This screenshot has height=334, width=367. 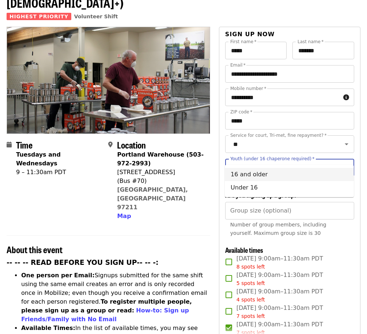 I want to click on strong: One person per Email:, so click(x=58, y=275).